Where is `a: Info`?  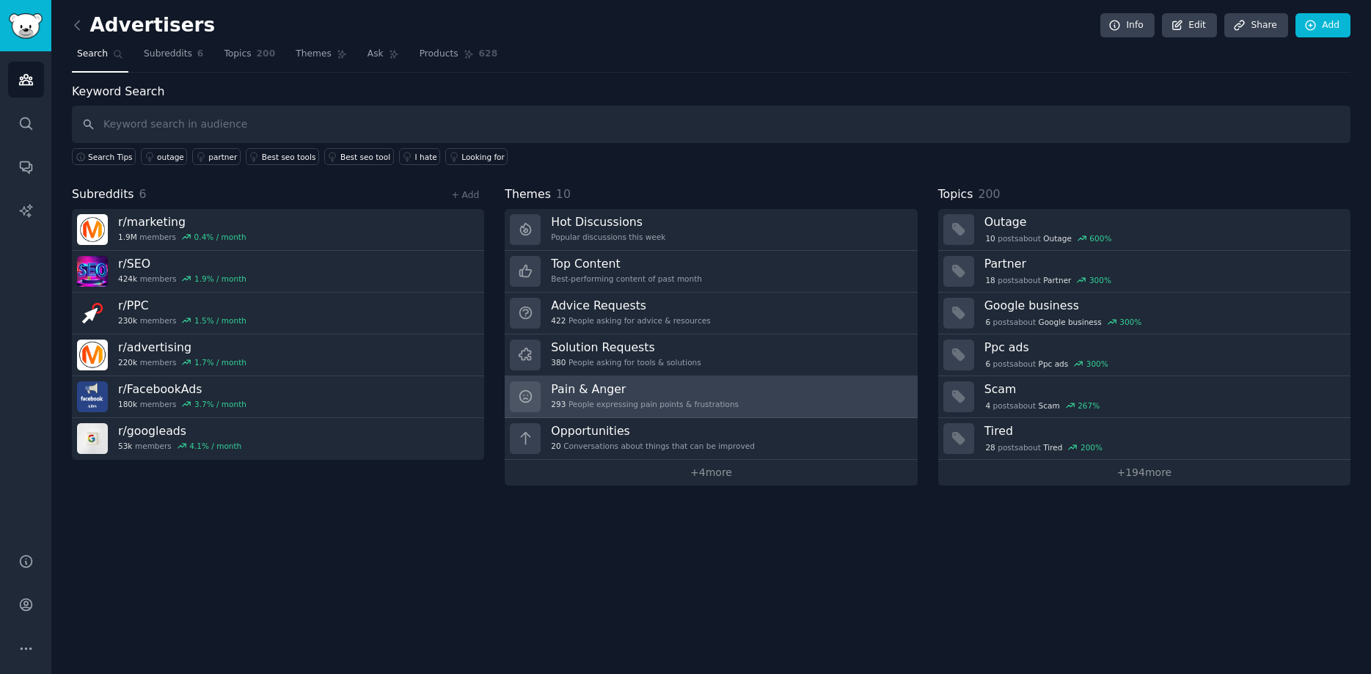 a: Info is located at coordinates (1128, 26).